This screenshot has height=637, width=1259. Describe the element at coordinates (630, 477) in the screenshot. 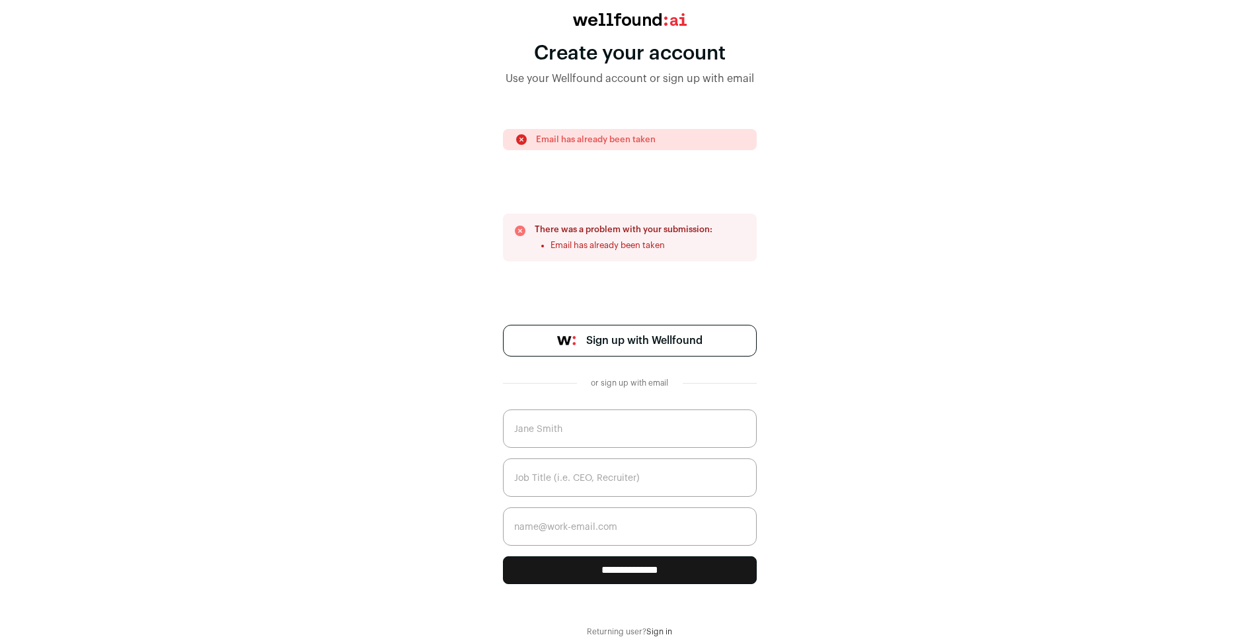

I see `input: Job Title (i.e. CEO, Recruiter)` at that location.